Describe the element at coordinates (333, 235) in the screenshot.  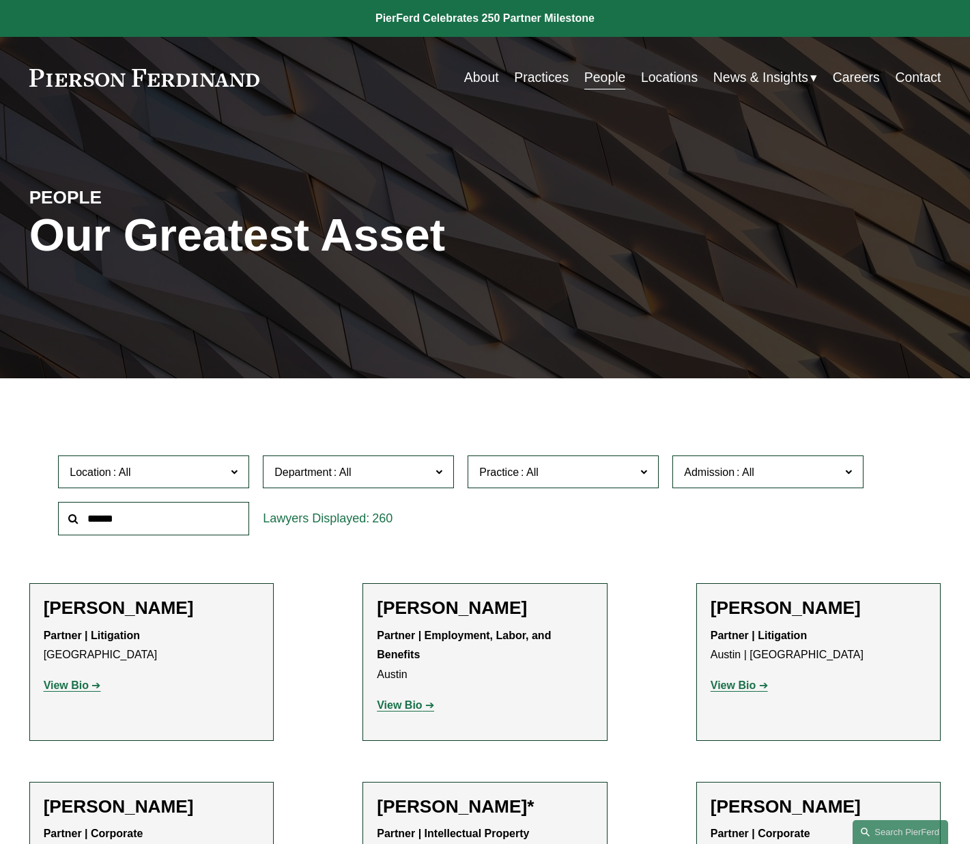
I see `h1: Our Greatest Asset` at that location.